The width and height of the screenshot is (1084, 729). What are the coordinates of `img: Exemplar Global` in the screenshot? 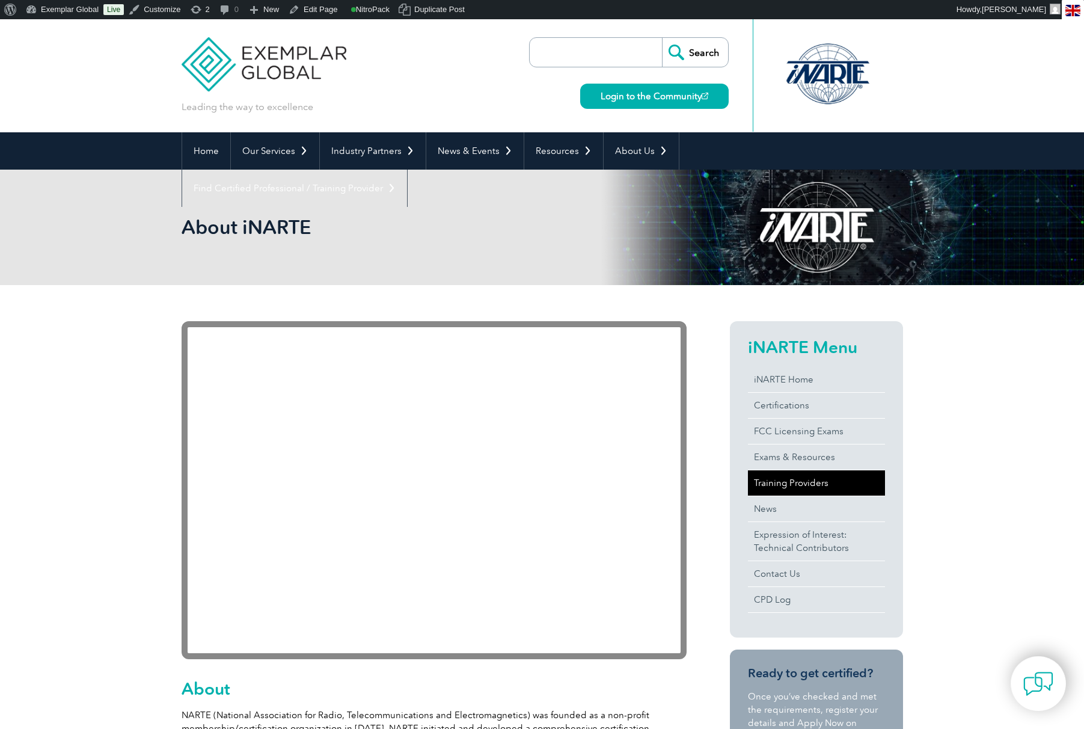 It's located at (264, 55).